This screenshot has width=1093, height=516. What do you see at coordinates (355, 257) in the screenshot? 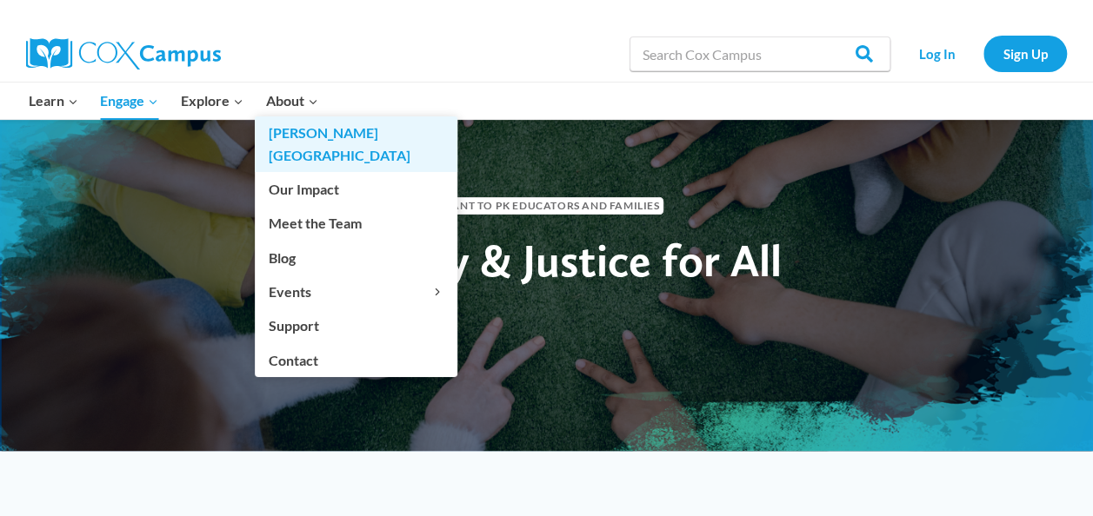
I see `a: Blog` at bounding box center [355, 257].